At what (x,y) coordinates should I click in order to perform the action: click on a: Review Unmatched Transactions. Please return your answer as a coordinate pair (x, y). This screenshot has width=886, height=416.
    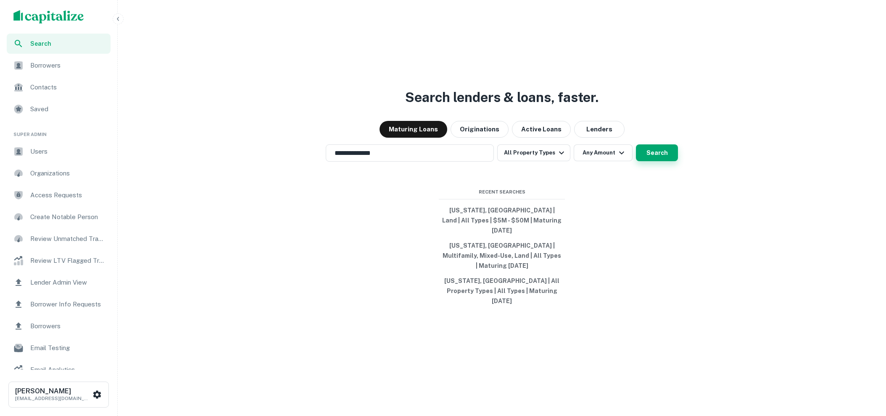
    Looking at the image, I should click on (58, 239).